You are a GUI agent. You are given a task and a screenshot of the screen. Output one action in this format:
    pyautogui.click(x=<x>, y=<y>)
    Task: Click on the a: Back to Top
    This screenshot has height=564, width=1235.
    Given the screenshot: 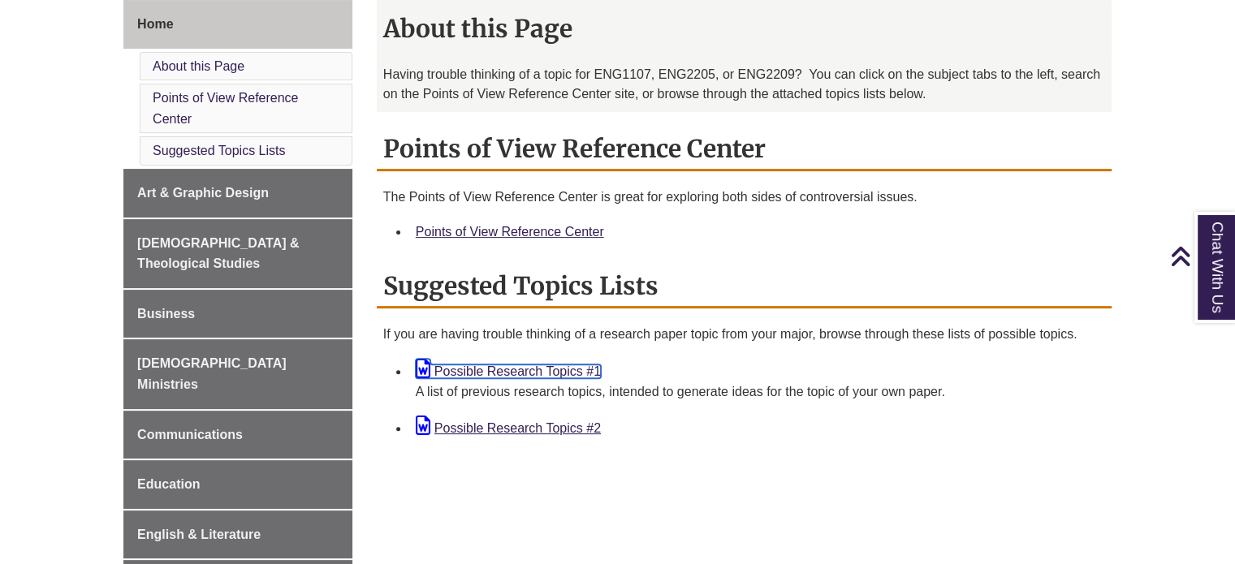 What is the action you would take?
    pyautogui.click(x=1200, y=256)
    